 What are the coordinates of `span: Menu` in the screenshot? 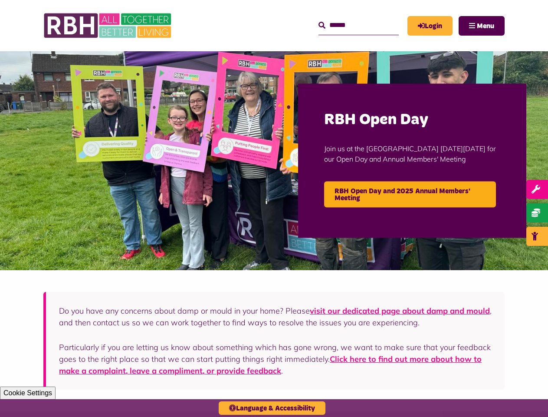 It's located at (486, 26).